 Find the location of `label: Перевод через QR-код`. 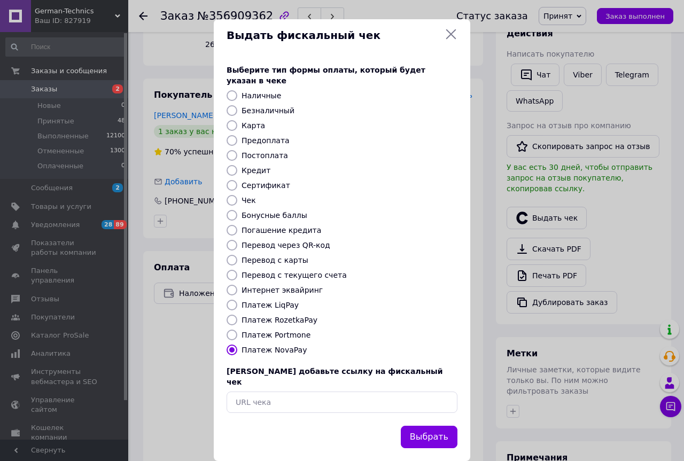

label: Перевод через QR-код is located at coordinates (286, 245).